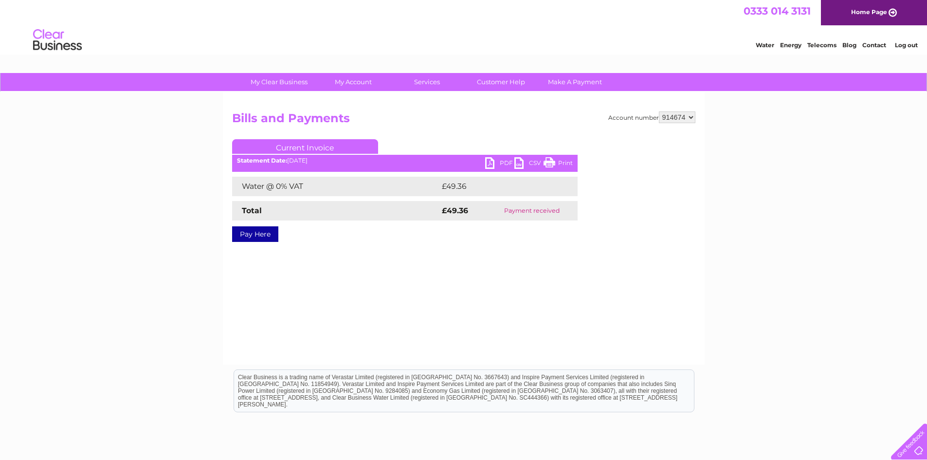 Image resolution: width=927 pixels, height=460 pixels. What do you see at coordinates (501, 82) in the screenshot?
I see `a: Customer Help` at bounding box center [501, 82].